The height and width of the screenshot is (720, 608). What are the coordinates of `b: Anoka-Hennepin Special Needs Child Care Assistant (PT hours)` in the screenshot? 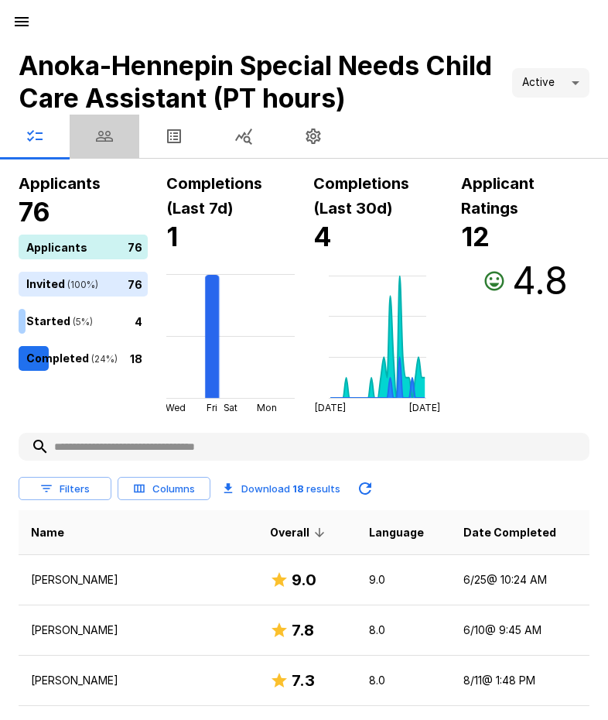 It's located at (255, 81).